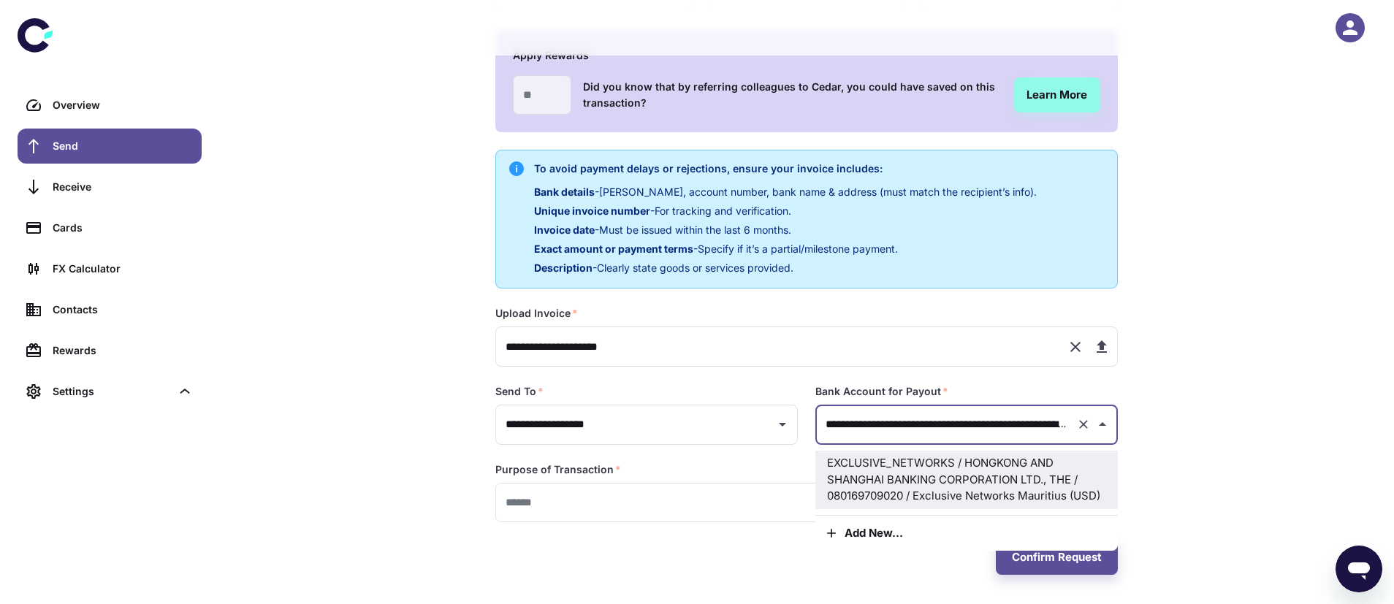  I want to click on li: EXCLUSIVE_NETWORKS / HONGKONG AND SHANGHAI BANKING CORPORATION LTD., THE / 080169709020 / Exclusi..., so click(966, 480).